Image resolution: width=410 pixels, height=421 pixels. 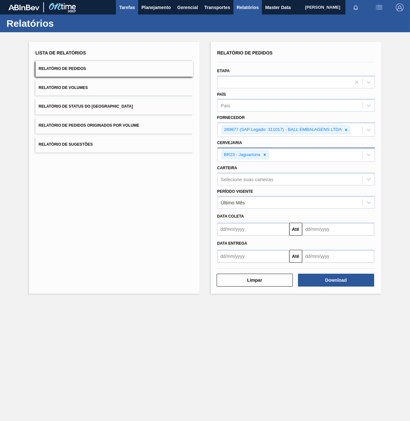 I want to click on span: Data coleta, so click(x=230, y=216).